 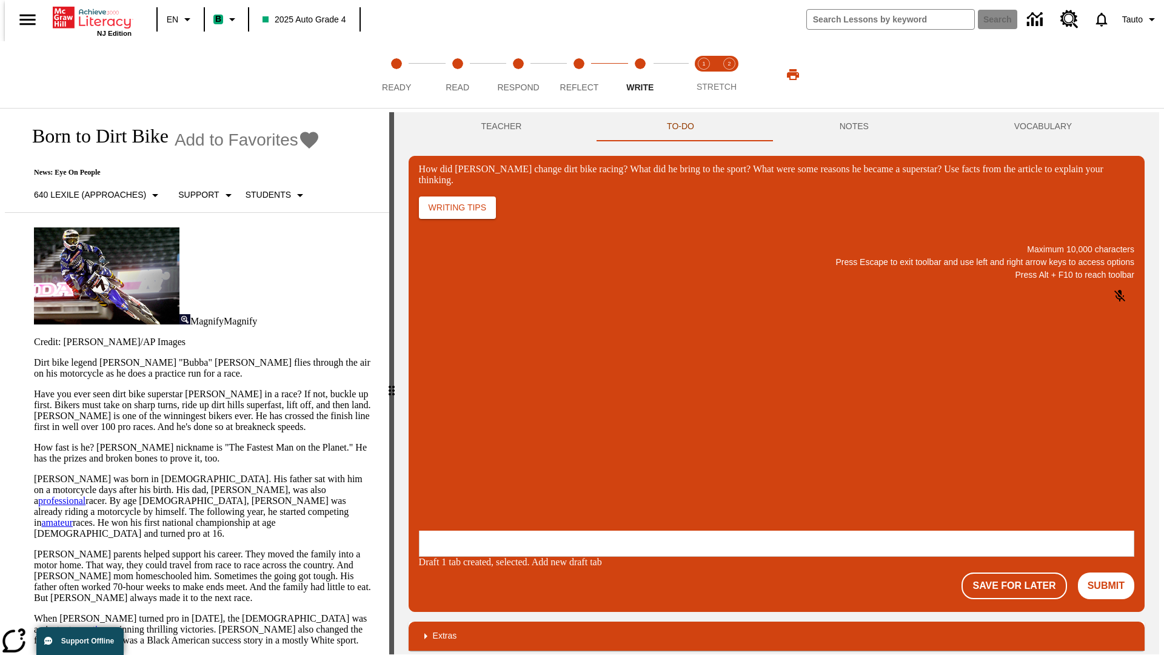 What do you see at coordinates (170, 172) in the screenshot?
I see `p: News: Eye On People` at bounding box center [170, 172].